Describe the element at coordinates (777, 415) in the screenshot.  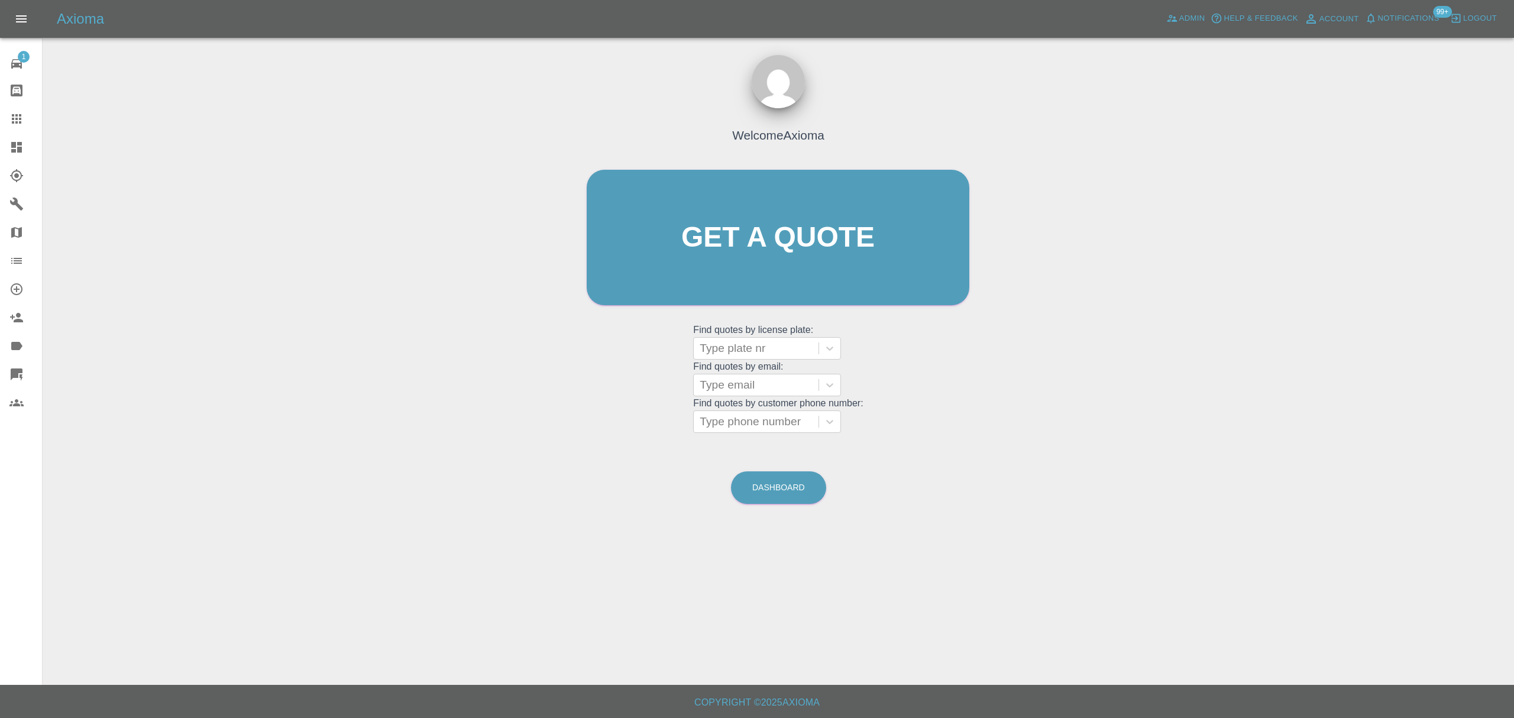
I see `grid: Find quotes by customer phone number:` at that location.